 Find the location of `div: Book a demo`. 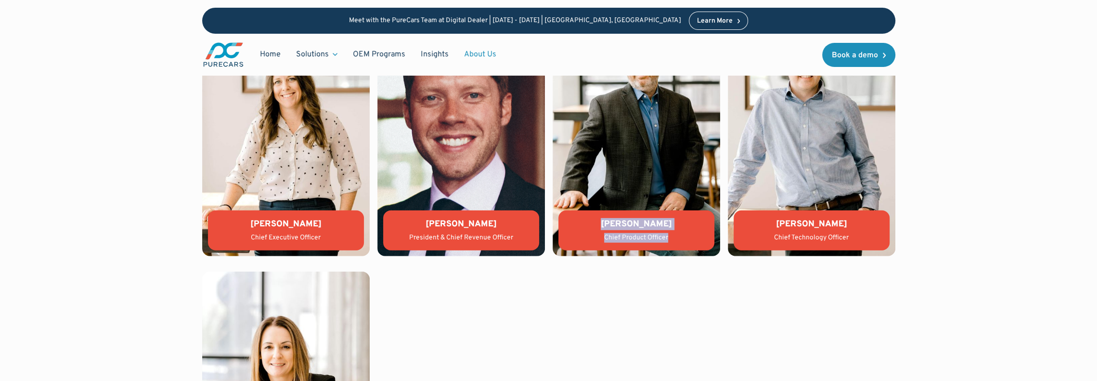

div: Book a demo is located at coordinates (855, 55).